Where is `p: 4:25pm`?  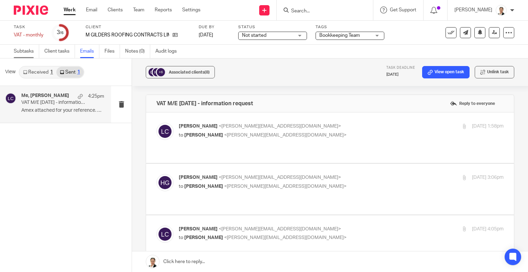
p: 4:25pm is located at coordinates (96, 96).